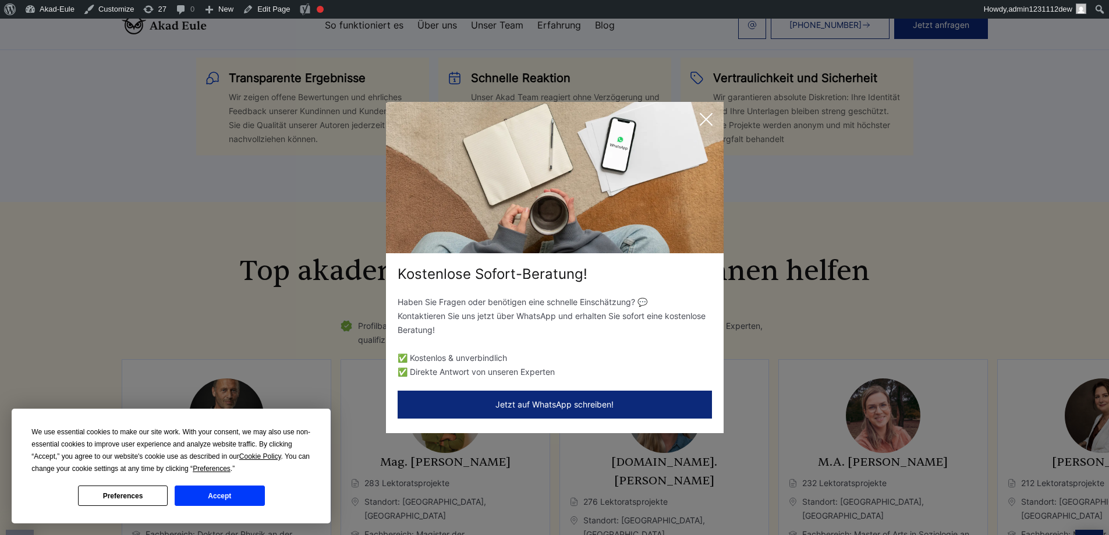 Image resolution: width=1109 pixels, height=535 pixels. I want to click on button: Accept, so click(219, 495).